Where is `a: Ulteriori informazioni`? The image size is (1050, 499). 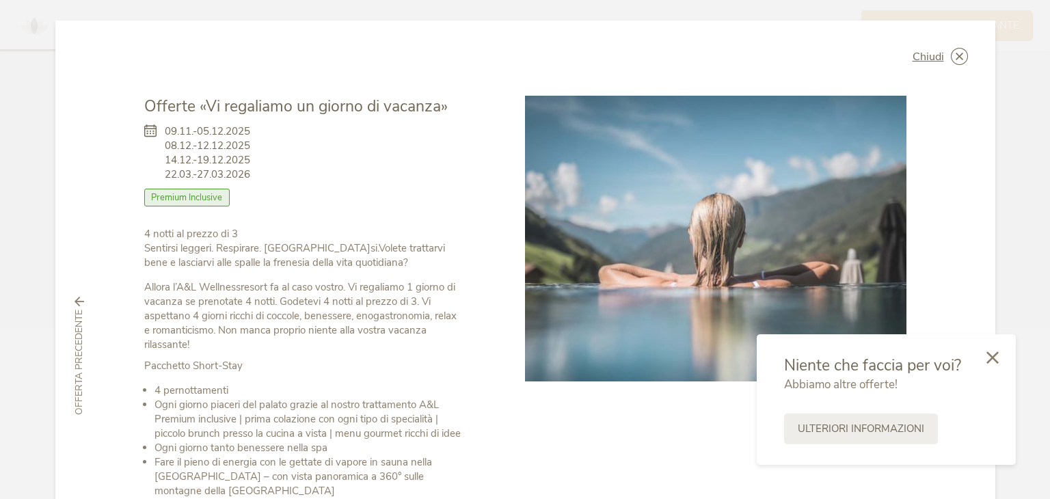
a: Ulteriori informazioni is located at coordinates (860, 429).